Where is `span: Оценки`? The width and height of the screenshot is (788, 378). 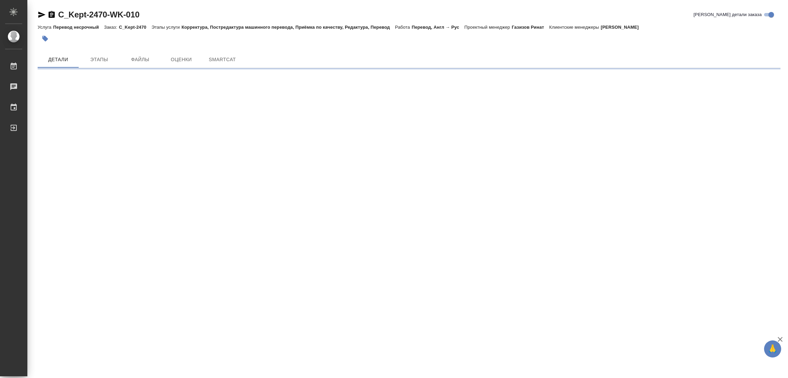 span: Оценки is located at coordinates (181, 60).